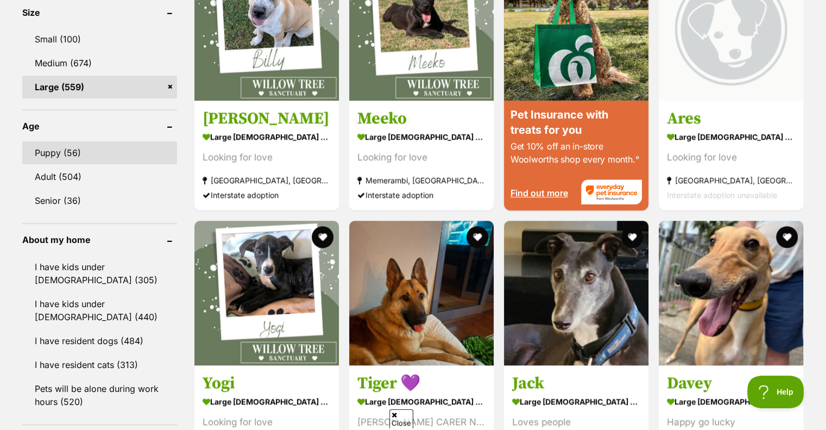 The image size is (826, 430). What do you see at coordinates (99, 177) in the screenshot?
I see `a: Adult (504)` at bounding box center [99, 177].